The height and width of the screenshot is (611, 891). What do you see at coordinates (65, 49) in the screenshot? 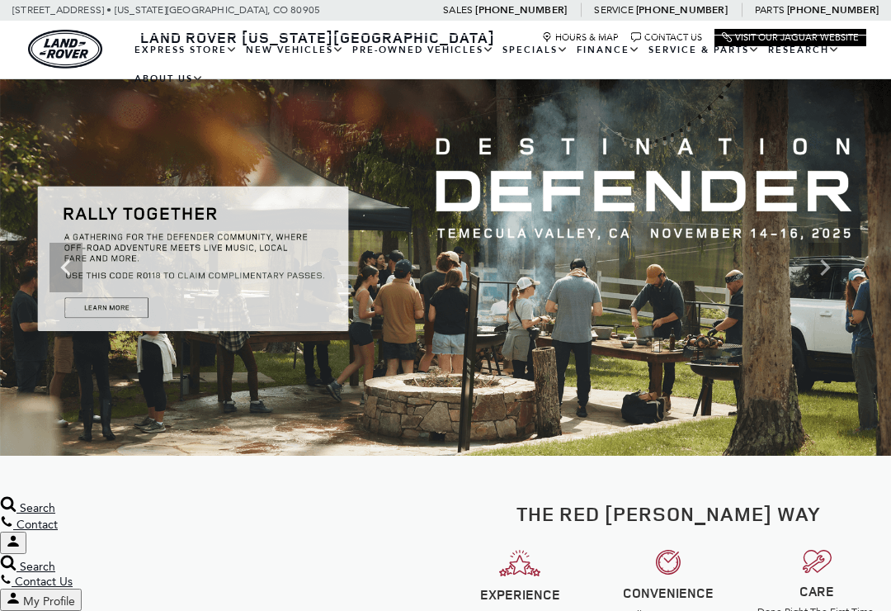
I see `a: land-rover` at bounding box center [65, 49].